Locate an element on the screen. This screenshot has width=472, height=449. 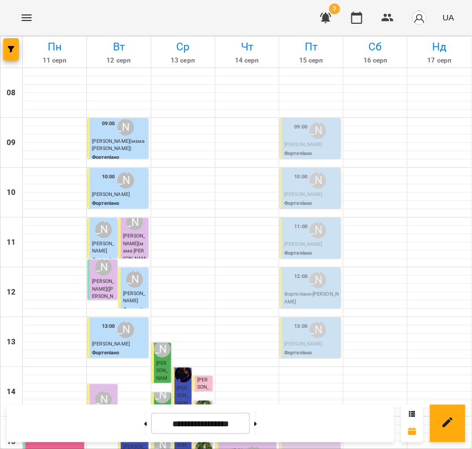
h6: 10 is located at coordinates (11, 193).